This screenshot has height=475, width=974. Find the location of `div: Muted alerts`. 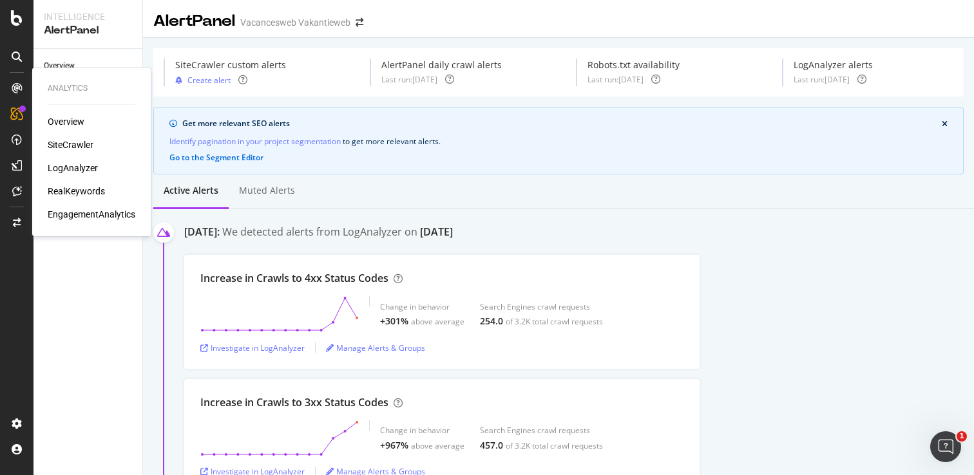

div: Muted alerts is located at coordinates (267, 191).